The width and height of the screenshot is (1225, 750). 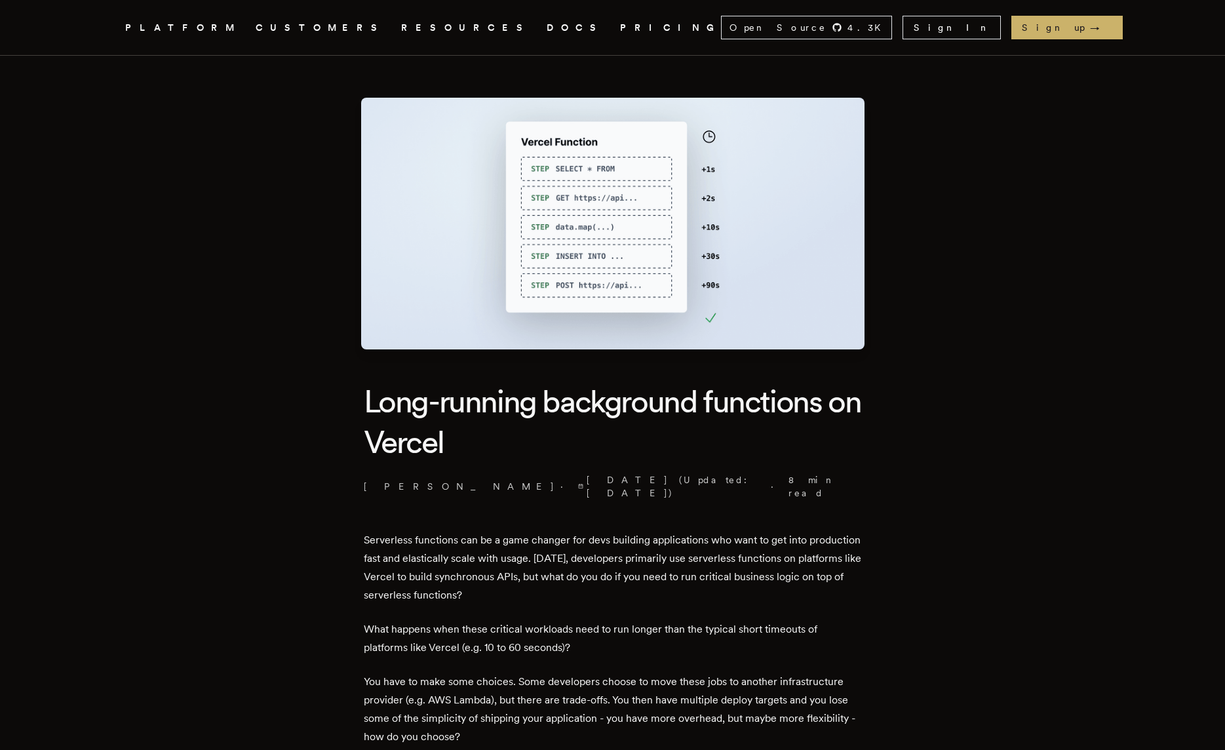 What do you see at coordinates (576, 28) in the screenshot?
I see `a: DOCS` at bounding box center [576, 28].